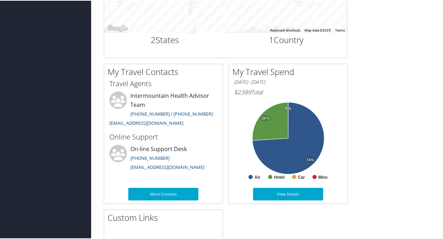  What do you see at coordinates (165, 217) in the screenshot?
I see `h2: Custom Links` at bounding box center [165, 217].